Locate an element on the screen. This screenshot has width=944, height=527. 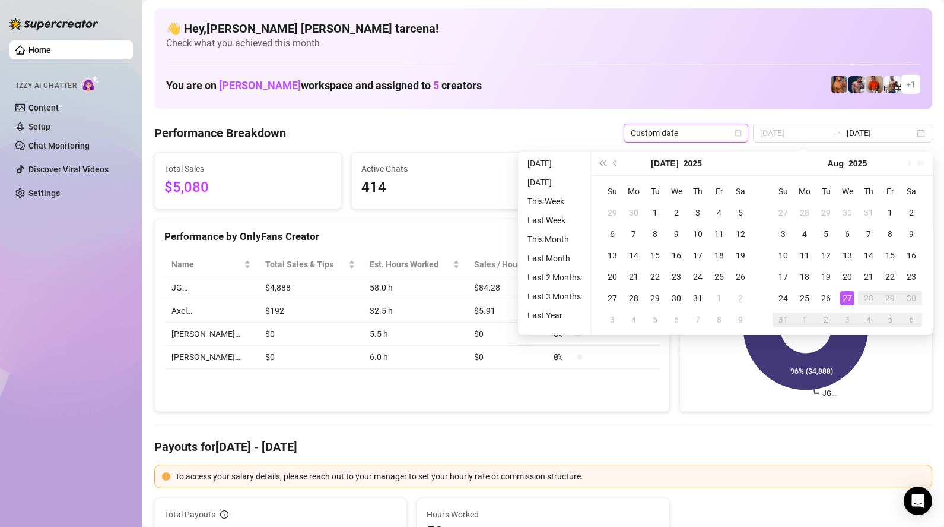
td: 2025-08-14 is located at coordinates (869, 255).